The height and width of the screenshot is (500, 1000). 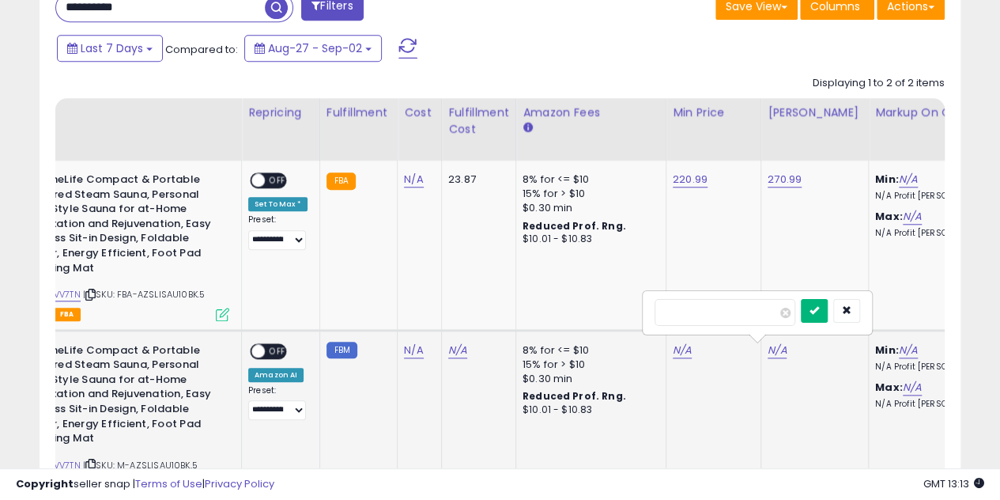 I want to click on div: Fulfillment, so click(x=358, y=112).